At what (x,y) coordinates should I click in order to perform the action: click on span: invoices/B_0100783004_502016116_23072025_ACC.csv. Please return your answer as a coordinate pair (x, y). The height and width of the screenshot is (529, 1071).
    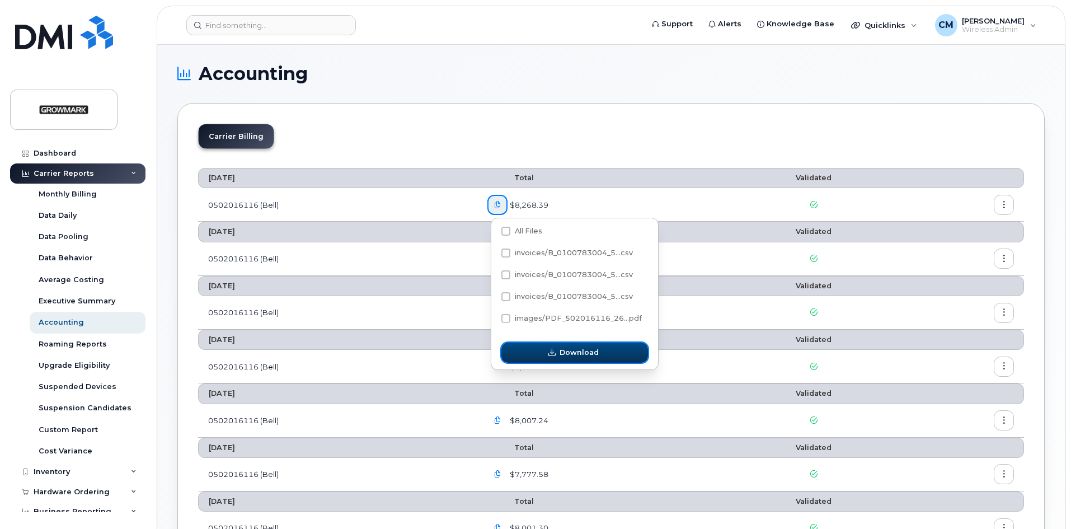
    Looking at the image, I should click on (567, 255).